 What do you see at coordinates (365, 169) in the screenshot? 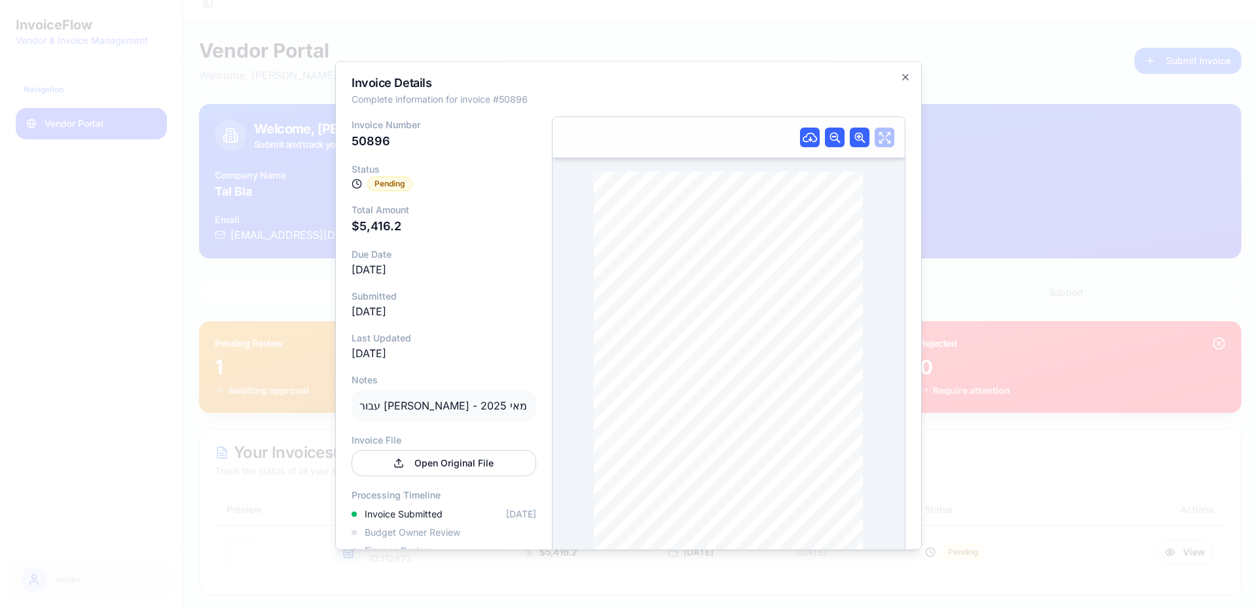
I see `label: Status` at bounding box center [365, 169].